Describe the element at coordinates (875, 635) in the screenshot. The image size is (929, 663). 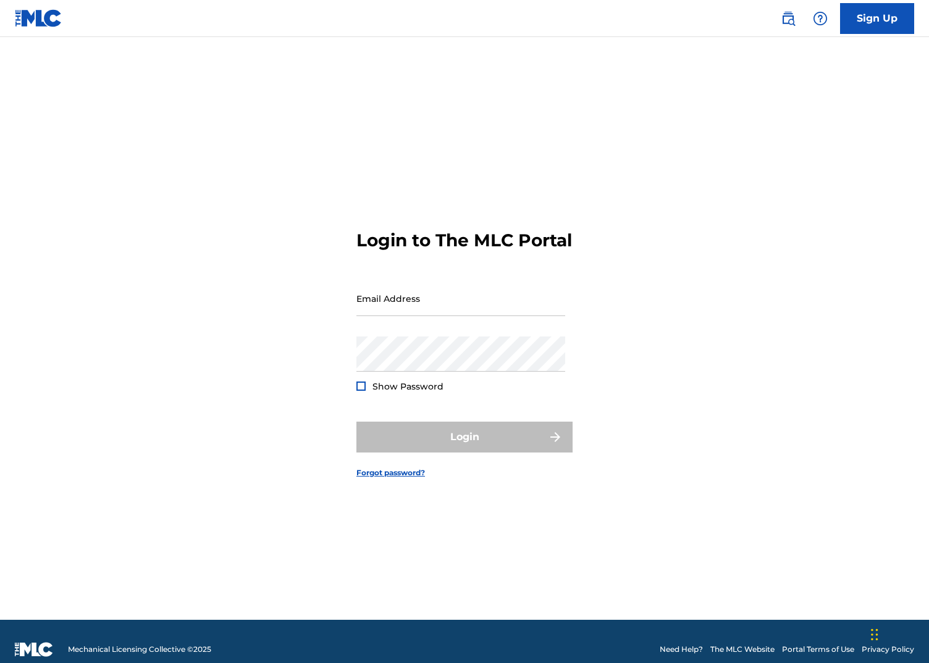
I see `div: Drag` at that location.